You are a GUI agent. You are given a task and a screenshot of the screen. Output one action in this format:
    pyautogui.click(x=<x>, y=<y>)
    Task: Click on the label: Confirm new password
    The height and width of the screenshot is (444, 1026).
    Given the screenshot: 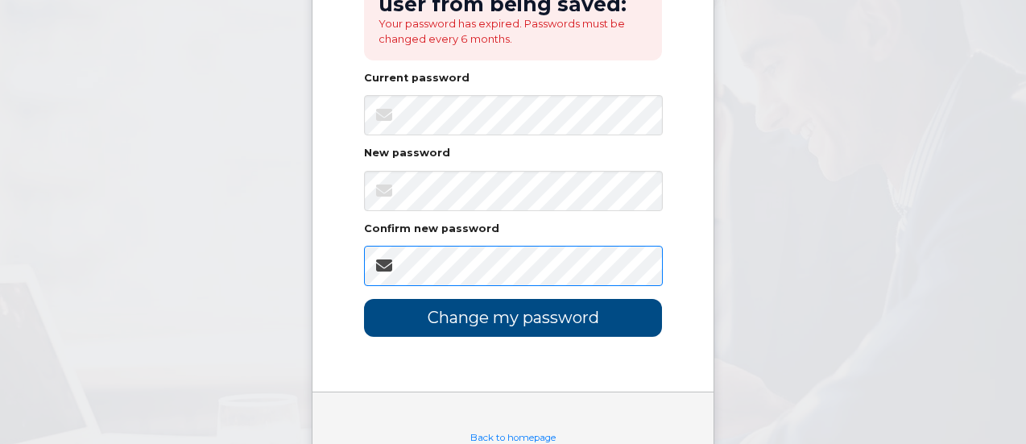 What is the action you would take?
    pyautogui.click(x=432, y=229)
    